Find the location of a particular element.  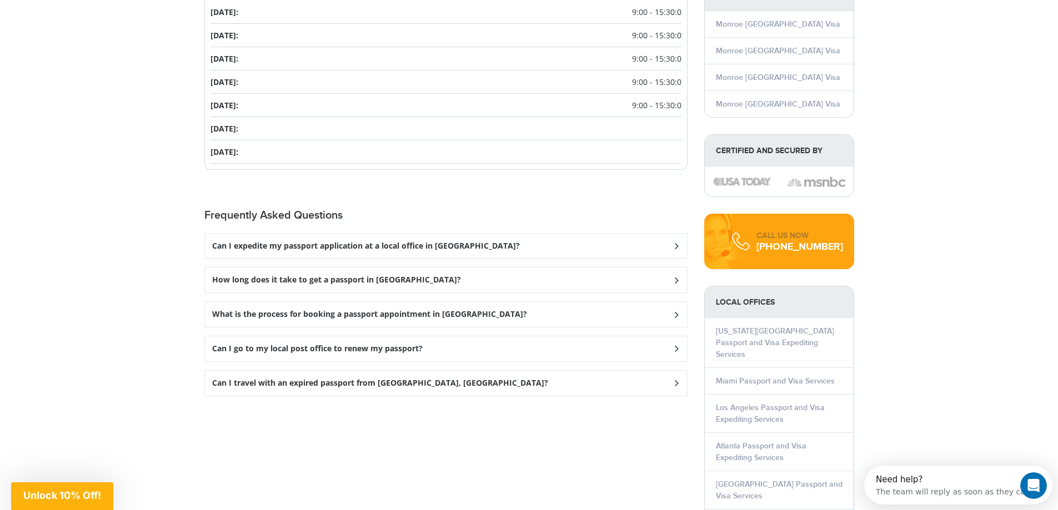

h3: Can I go to my local post office to renew my passport? is located at coordinates (317, 349).